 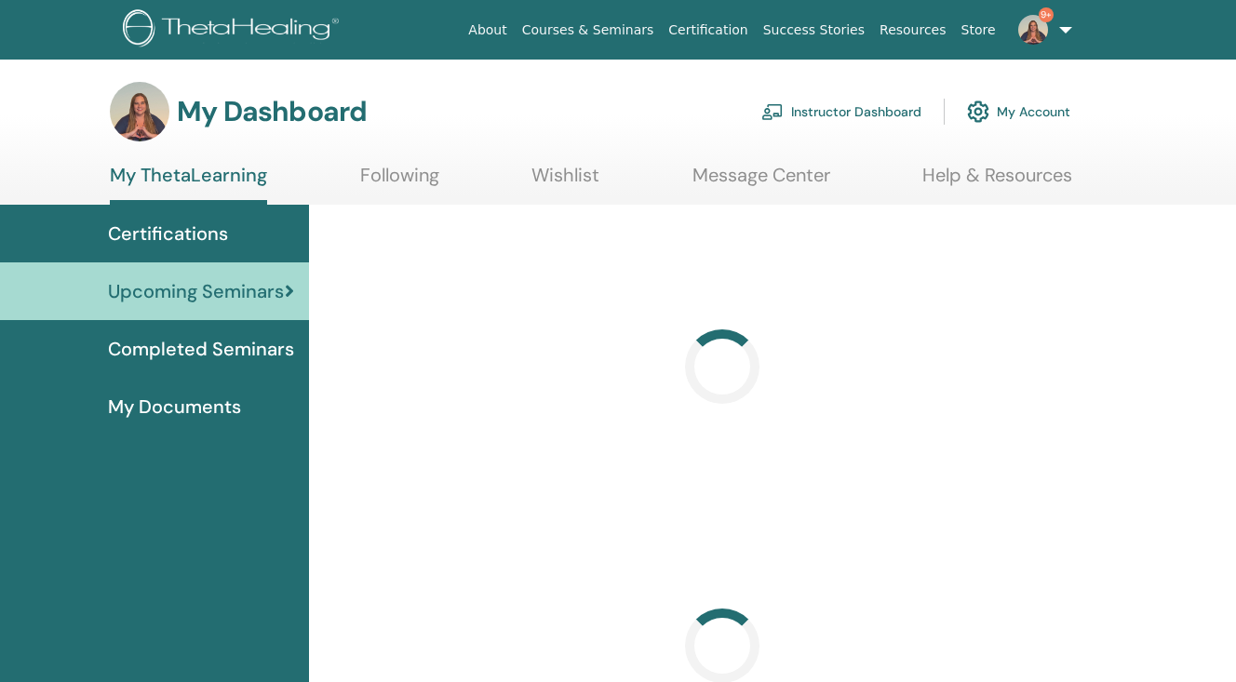 What do you see at coordinates (1018, 112) in the screenshot?
I see `a: My Account` at bounding box center [1018, 112].